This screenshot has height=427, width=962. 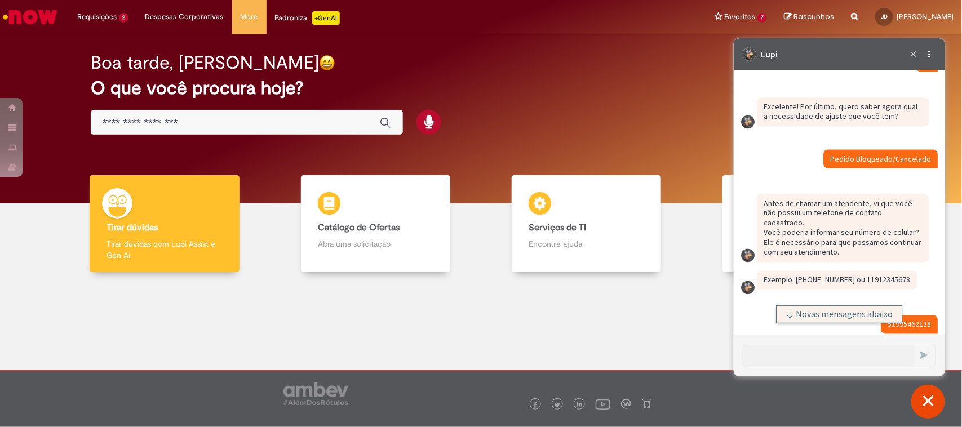 What do you see at coordinates (30, 17) in the screenshot?
I see `img: ServiceNow` at bounding box center [30, 17].